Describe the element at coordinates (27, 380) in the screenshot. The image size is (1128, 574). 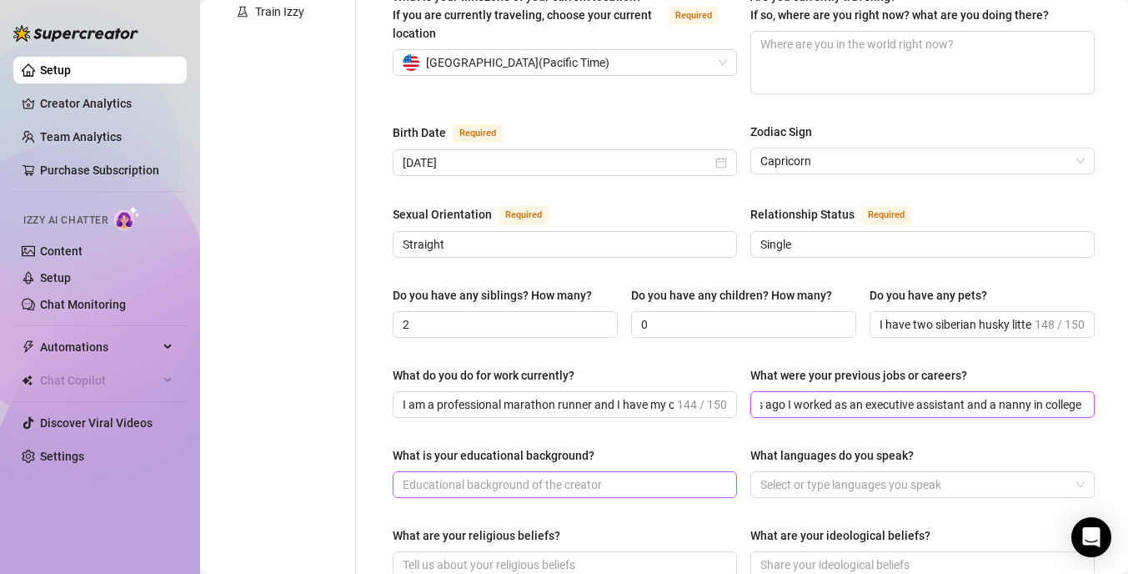
I see `img: Chat Copilot` at that location.